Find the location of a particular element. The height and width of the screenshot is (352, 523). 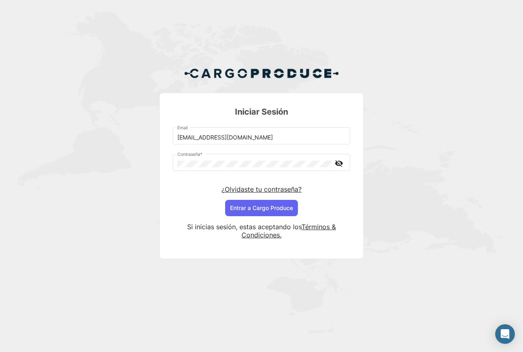

button: Entrar a Cargo Produce is located at coordinates (261, 208).